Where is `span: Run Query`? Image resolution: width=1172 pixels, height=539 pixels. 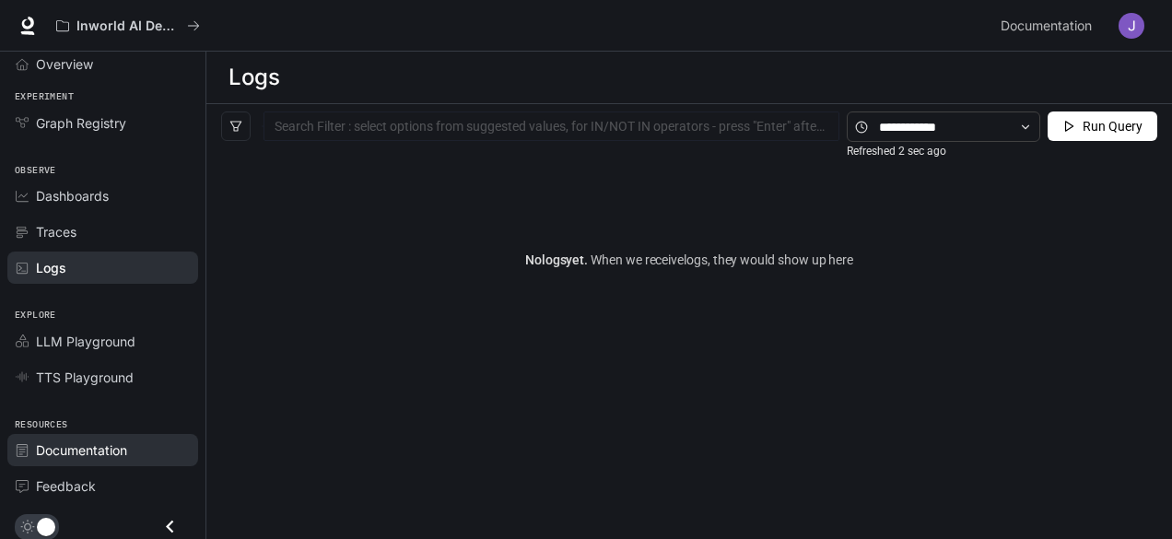 span: Run Query is located at coordinates (1112, 126).